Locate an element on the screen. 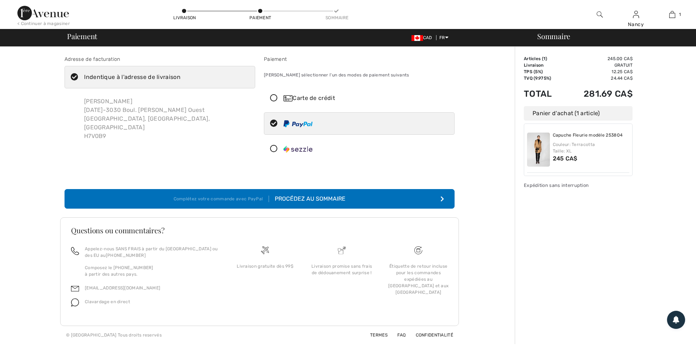  td: 12.25 CA$ is located at coordinates (598, 72).